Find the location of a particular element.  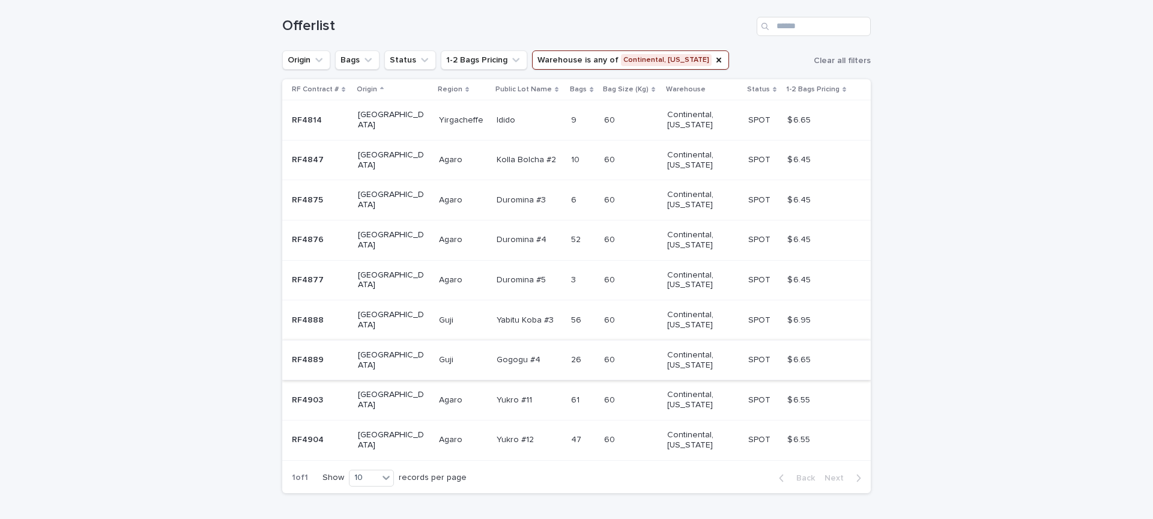

p: RF4889 is located at coordinates (309, 359).